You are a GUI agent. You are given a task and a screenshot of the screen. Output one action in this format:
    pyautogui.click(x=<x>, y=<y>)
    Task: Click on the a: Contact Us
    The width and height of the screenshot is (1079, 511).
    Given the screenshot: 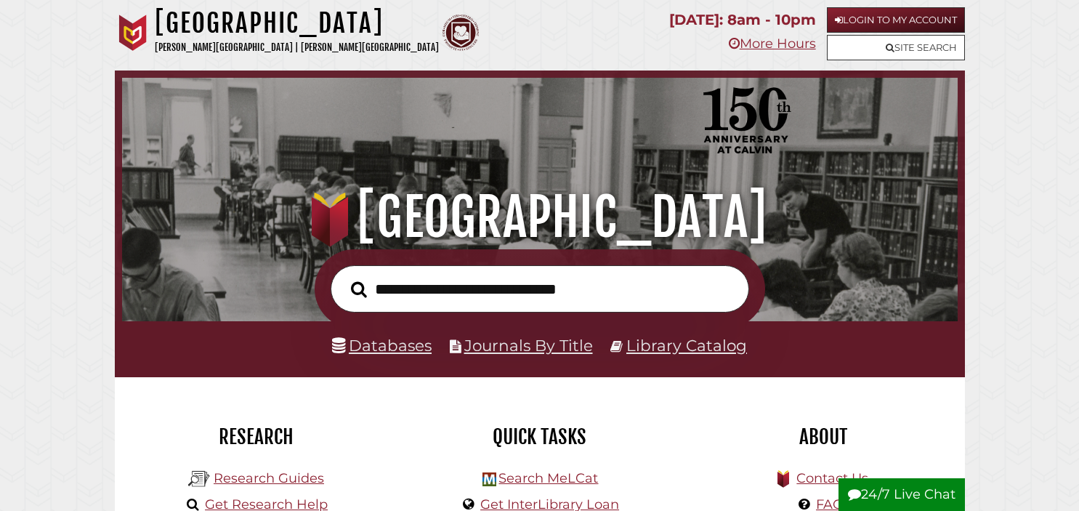 What is the action you would take?
    pyautogui.click(x=832, y=478)
    